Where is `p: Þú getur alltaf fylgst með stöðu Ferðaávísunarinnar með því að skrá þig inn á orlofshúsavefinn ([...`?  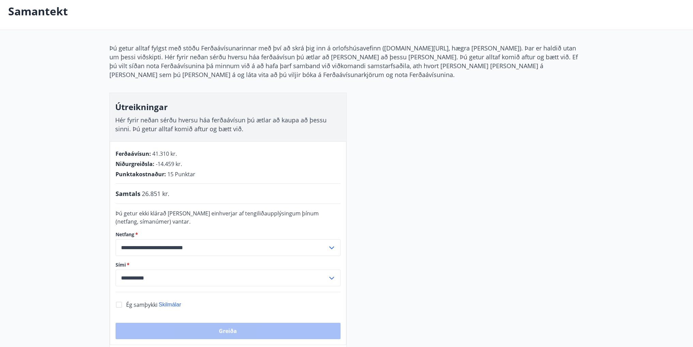 p: Þú getur alltaf fylgst með stöðu Ferðaávísunarinnar með því að skrá þig inn á orlofshúsavefinn ([... is located at coordinates (347, 61).